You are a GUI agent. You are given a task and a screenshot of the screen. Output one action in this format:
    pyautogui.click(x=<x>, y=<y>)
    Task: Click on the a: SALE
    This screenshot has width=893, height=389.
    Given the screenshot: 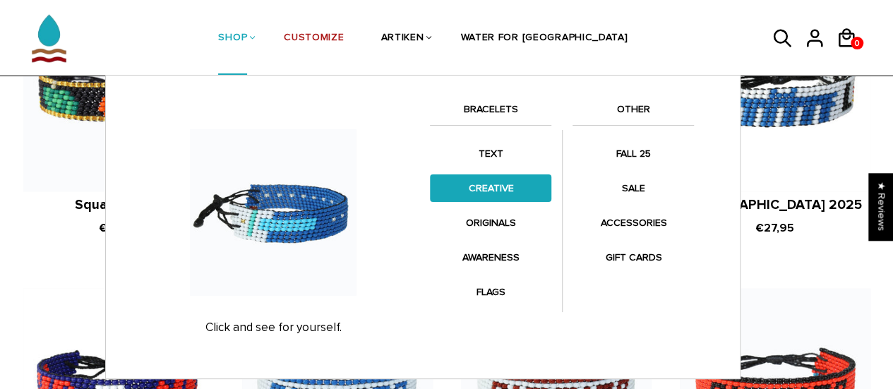 What is the action you would take?
    pyautogui.click(x=633, y=188)
    